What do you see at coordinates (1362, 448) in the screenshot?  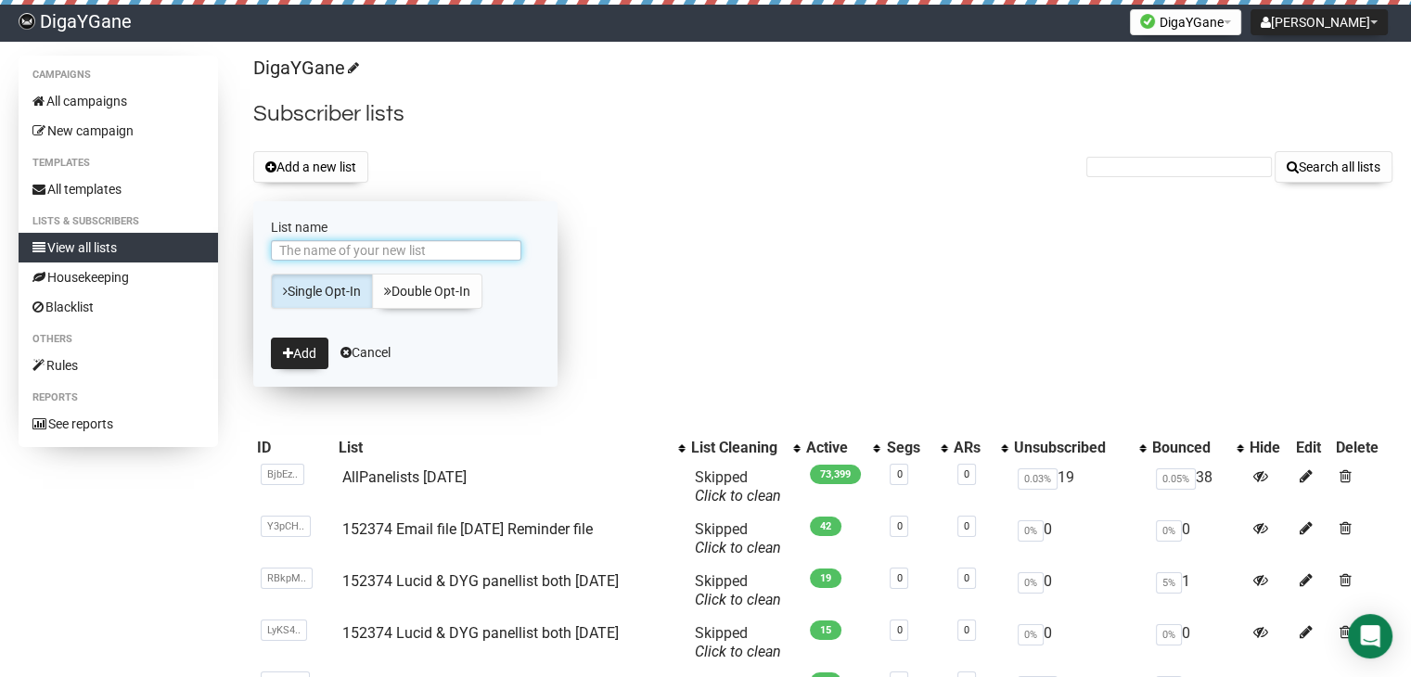 I see `th: Delete: No sort applied, sorting is disabled` at bounding box center [1362, 448].